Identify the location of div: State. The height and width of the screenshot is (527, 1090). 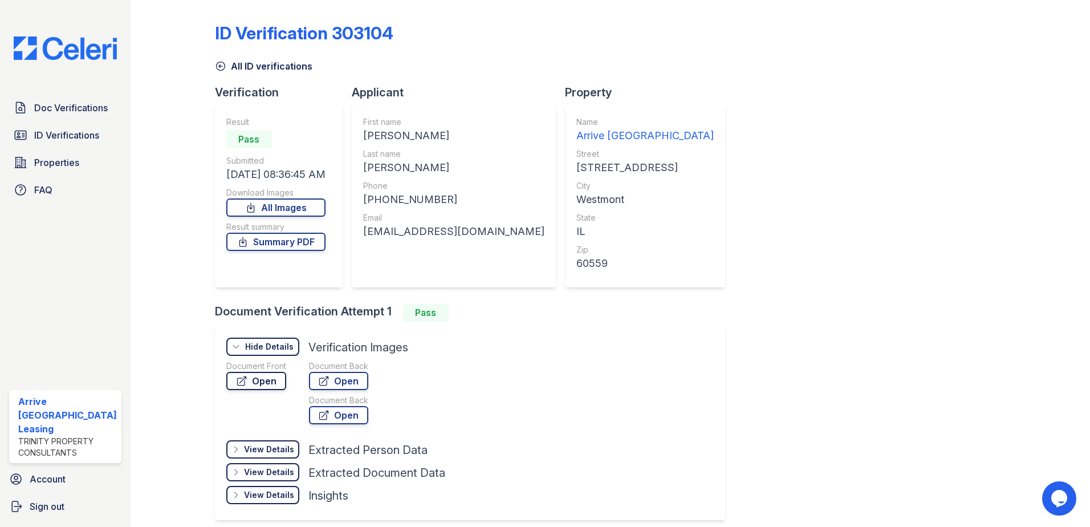
(645, 218).